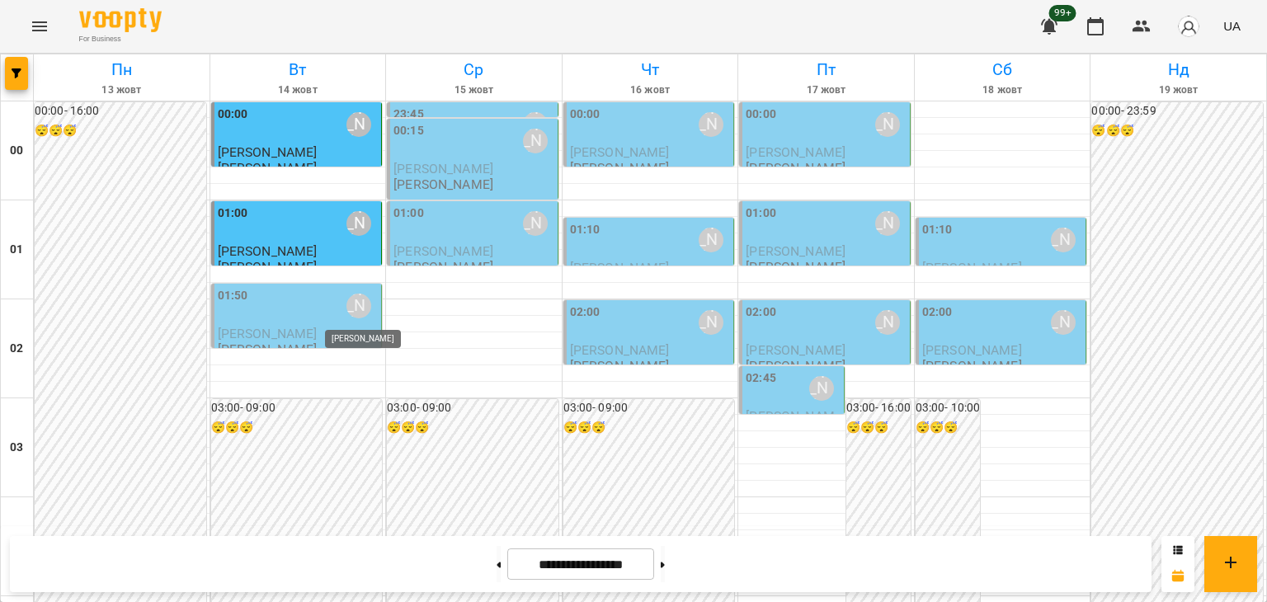 Image resolution: width=1267 pixels, height=602 pixels. I want to click on span: For Business, so click(120, 39).